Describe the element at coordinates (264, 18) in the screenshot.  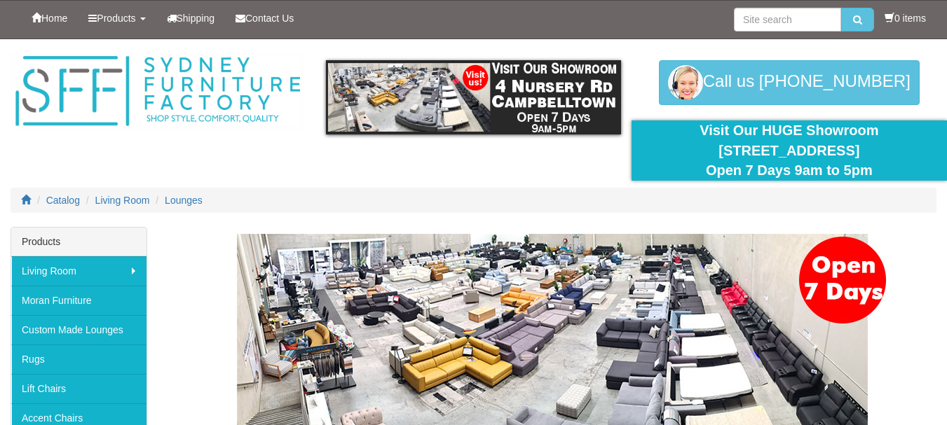
I see `a: Contact Us` at that location.